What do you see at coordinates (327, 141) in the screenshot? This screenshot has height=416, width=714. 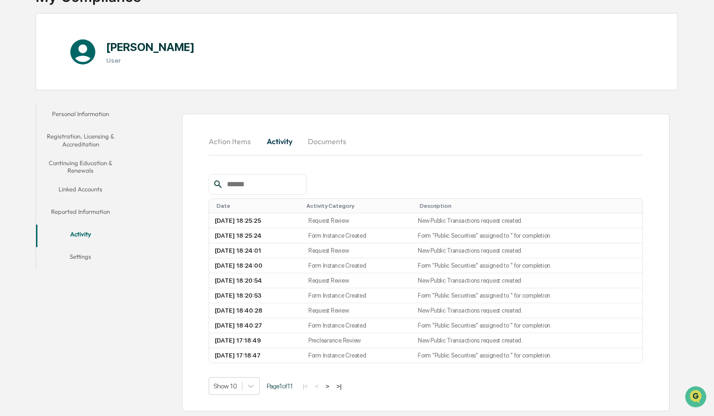 I see `button: Documents` at bounding box center [327, 141].